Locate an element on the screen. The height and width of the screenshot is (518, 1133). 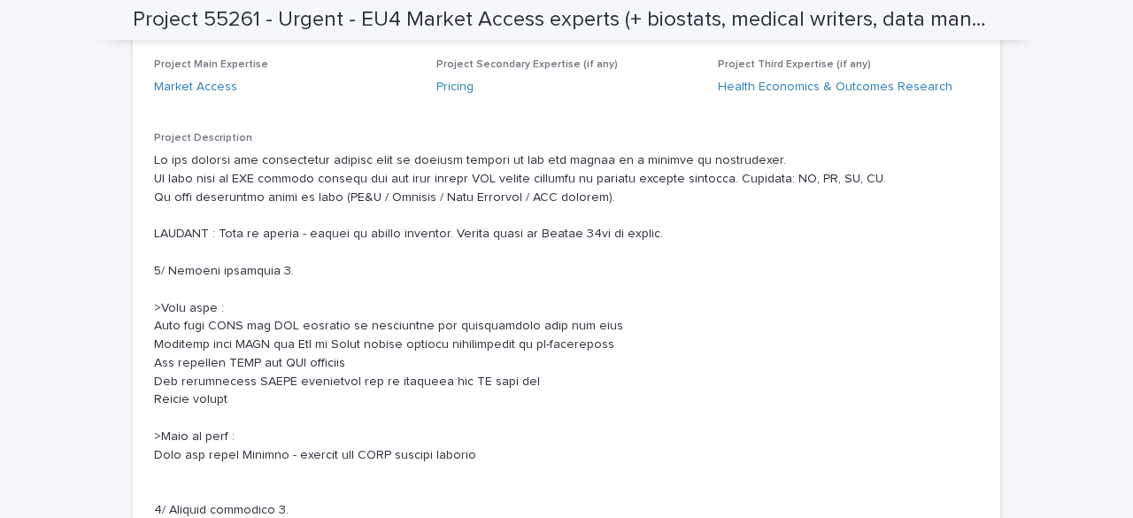
a: Health Economics & Outcomes Research is located at coordinates (835, 87).